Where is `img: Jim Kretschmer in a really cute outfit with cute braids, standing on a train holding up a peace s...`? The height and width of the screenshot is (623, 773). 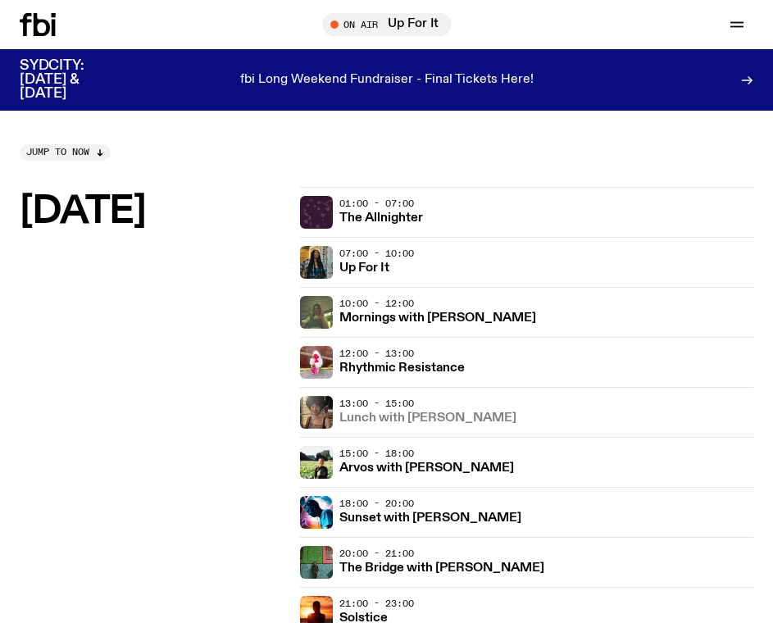 img: Jim Kretschmer in a really cute outfit with cute braids, standing on a train holding up a peace s... is located at coordinates (316, 312).